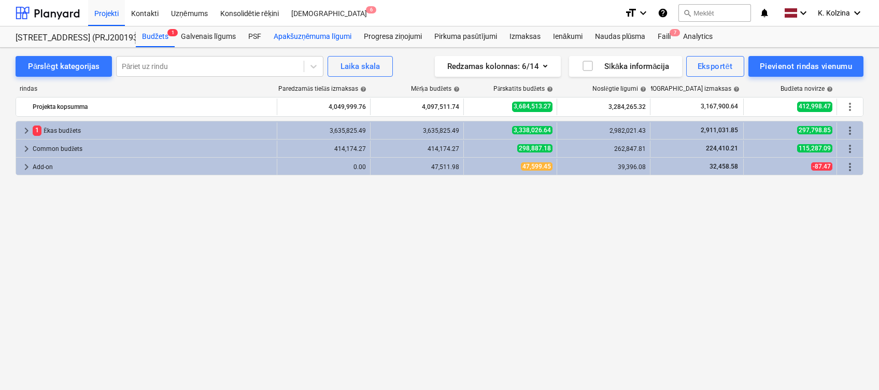 This screenshot has height=390, width=879. Describe the element at coordinates (715, 66) in the screenshot. I see `button: Eksportēt` at that location.